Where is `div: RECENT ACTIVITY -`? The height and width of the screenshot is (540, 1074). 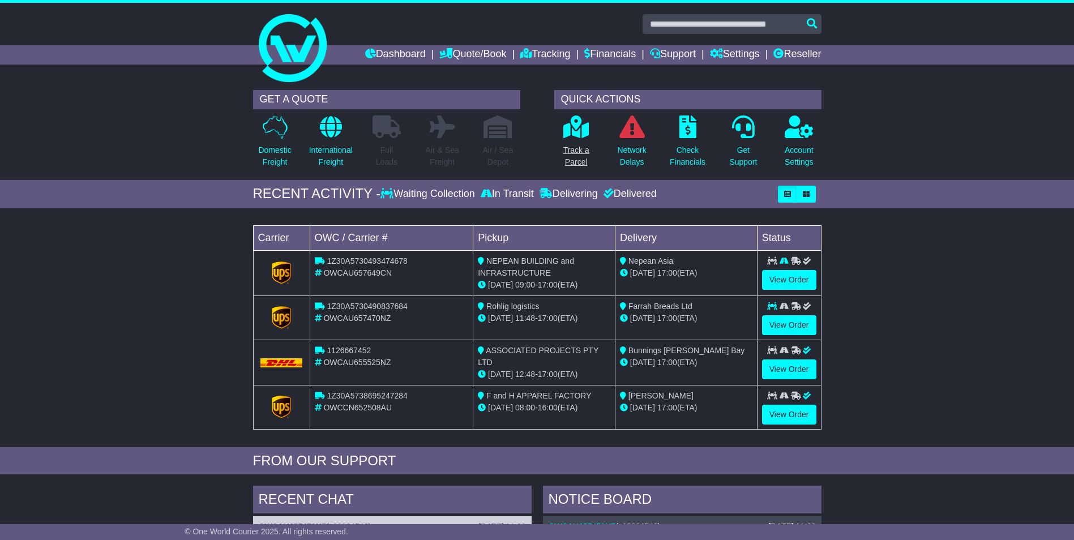
div: RECENT ACTIVITY - is located at coordinates (317, 194).